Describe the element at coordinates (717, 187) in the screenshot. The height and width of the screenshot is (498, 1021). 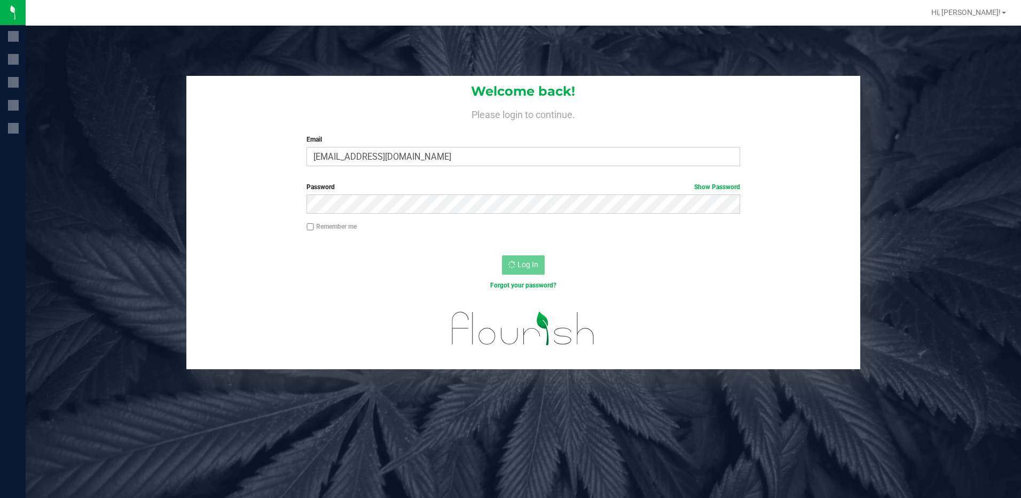
I see `a: Show Password` at that location.